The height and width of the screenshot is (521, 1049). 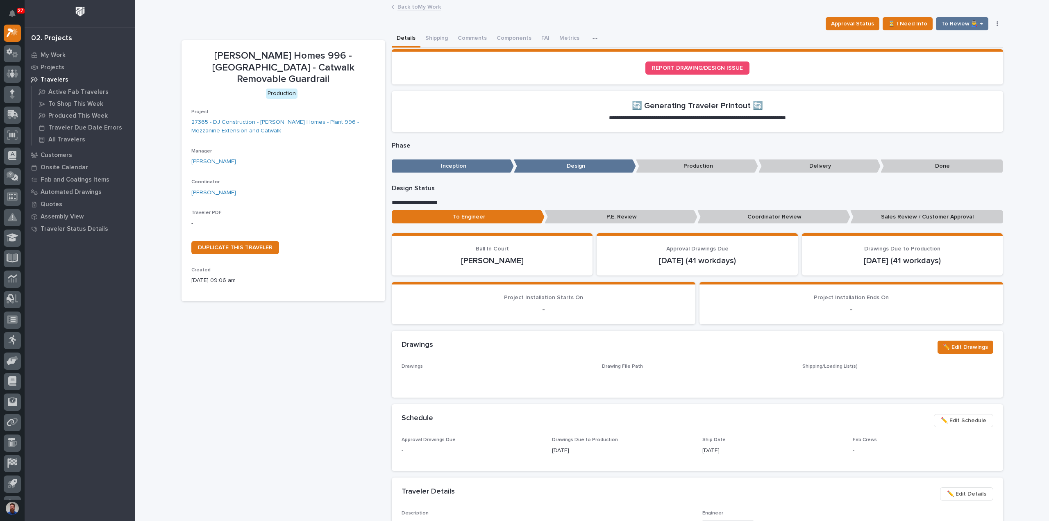 What do you see at coordinates (62, 217) in the screenshot?
I see `p: Assembly View` at bounding box center [62, 217].